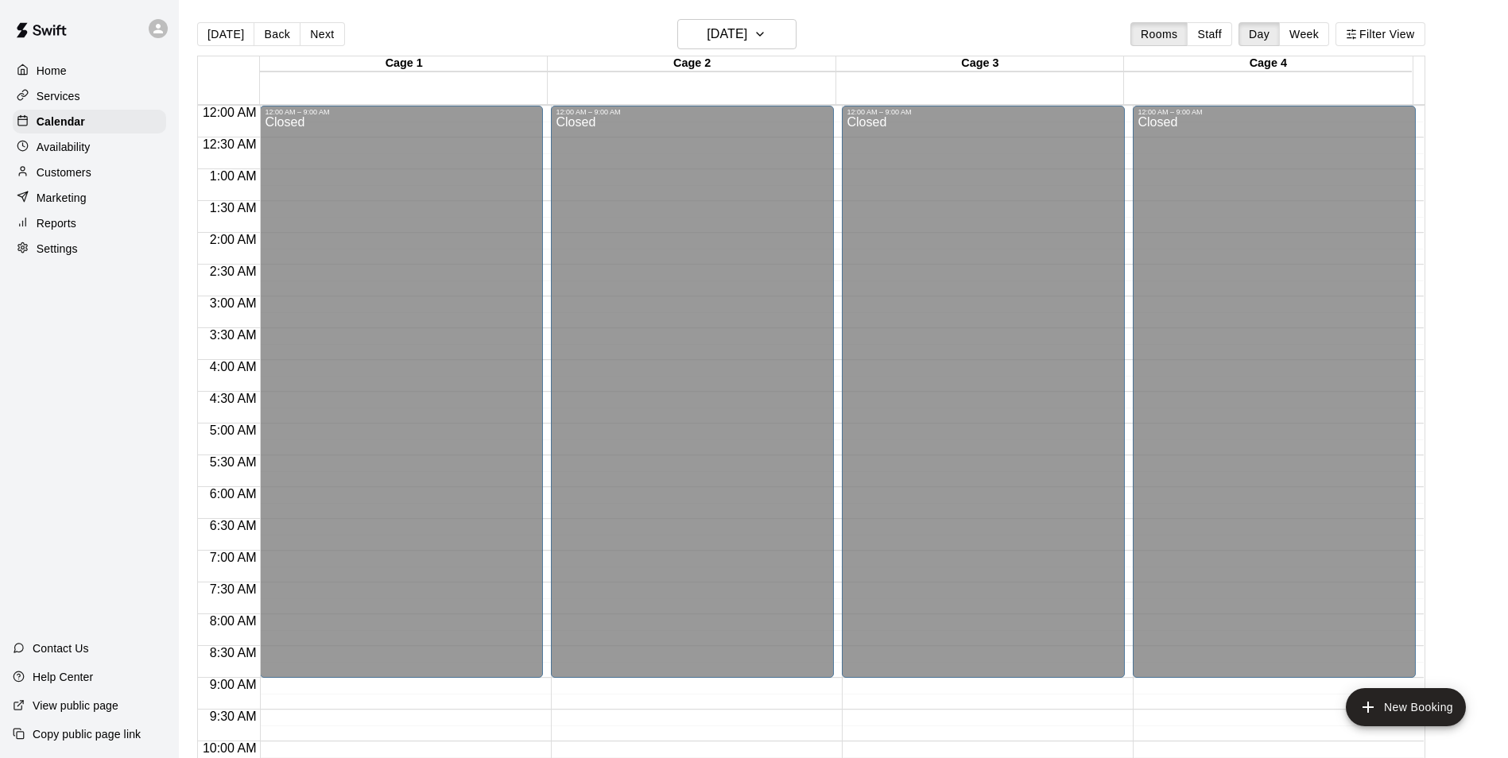 The width and height of the screenshot is (1508, 758). What do you see at coordinates (89, 122) in the screenshot?
I see `a: Calendar` at bounding box center [89, 122].